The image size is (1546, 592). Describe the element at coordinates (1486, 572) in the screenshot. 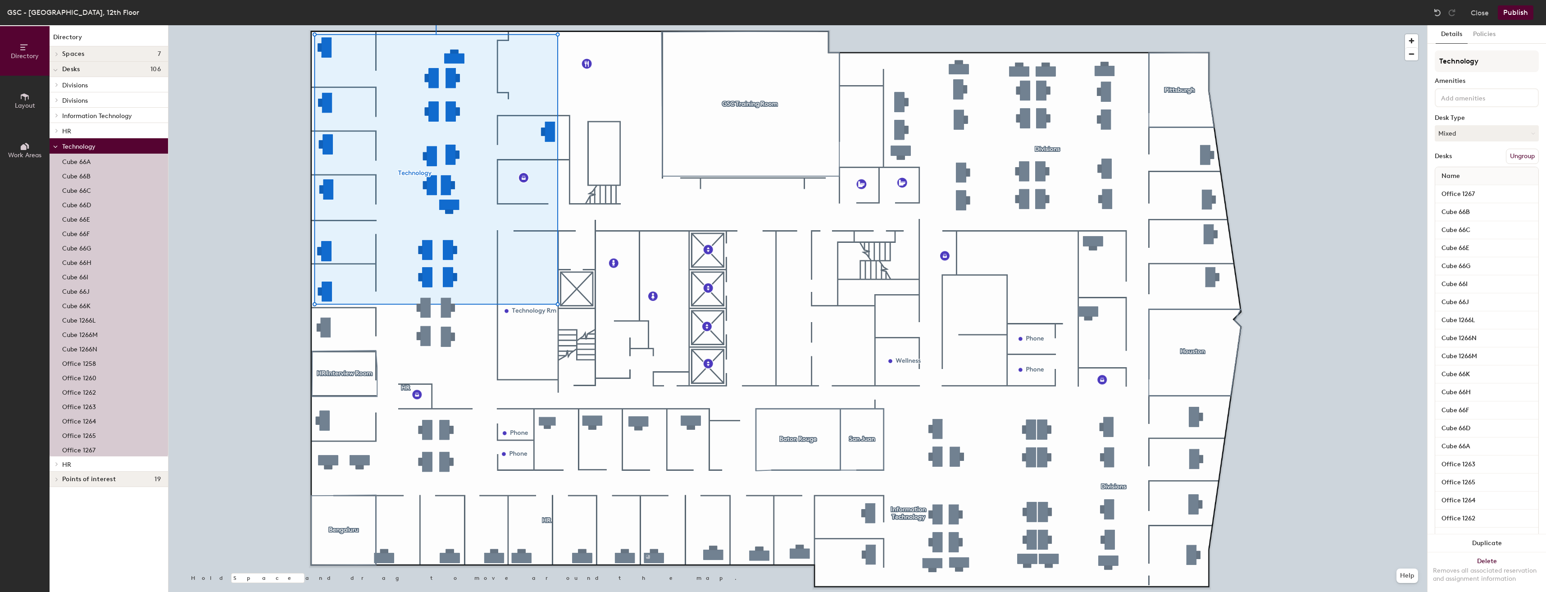

I see `button: DeleteRemoves all associated reservation and assignment information` at that location.